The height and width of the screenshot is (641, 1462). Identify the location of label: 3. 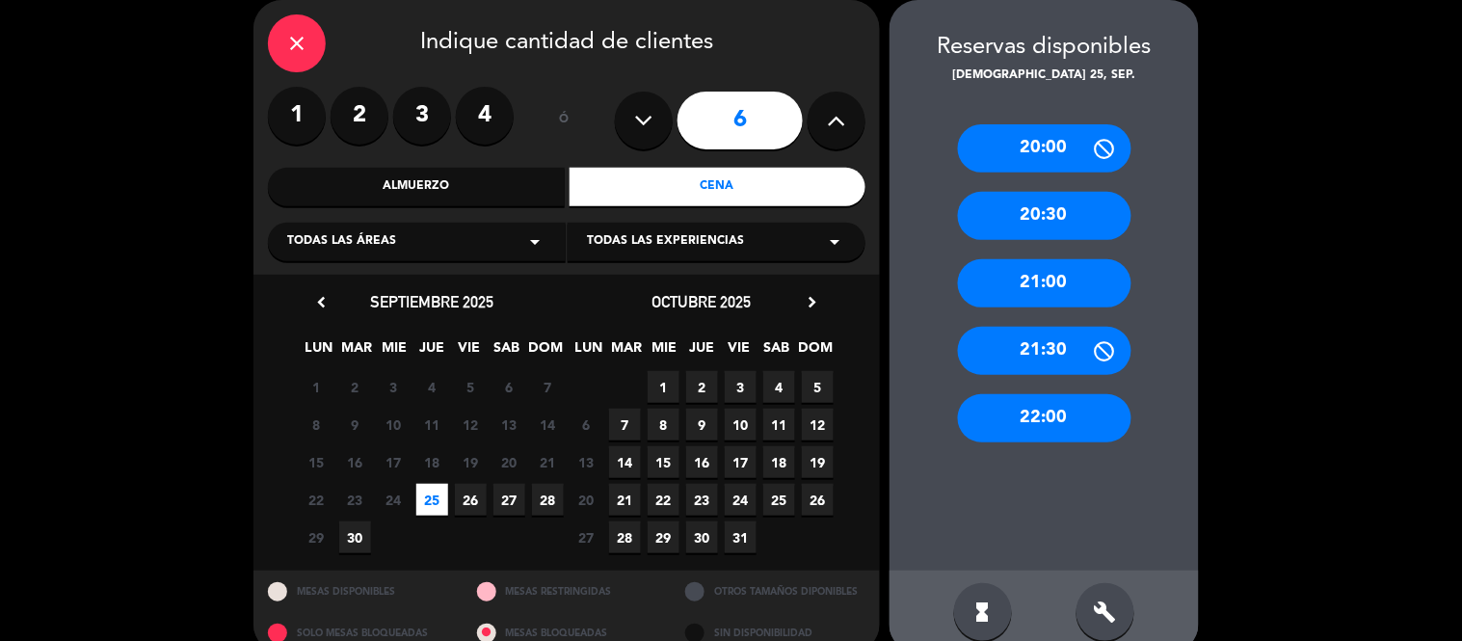
(422, 116).